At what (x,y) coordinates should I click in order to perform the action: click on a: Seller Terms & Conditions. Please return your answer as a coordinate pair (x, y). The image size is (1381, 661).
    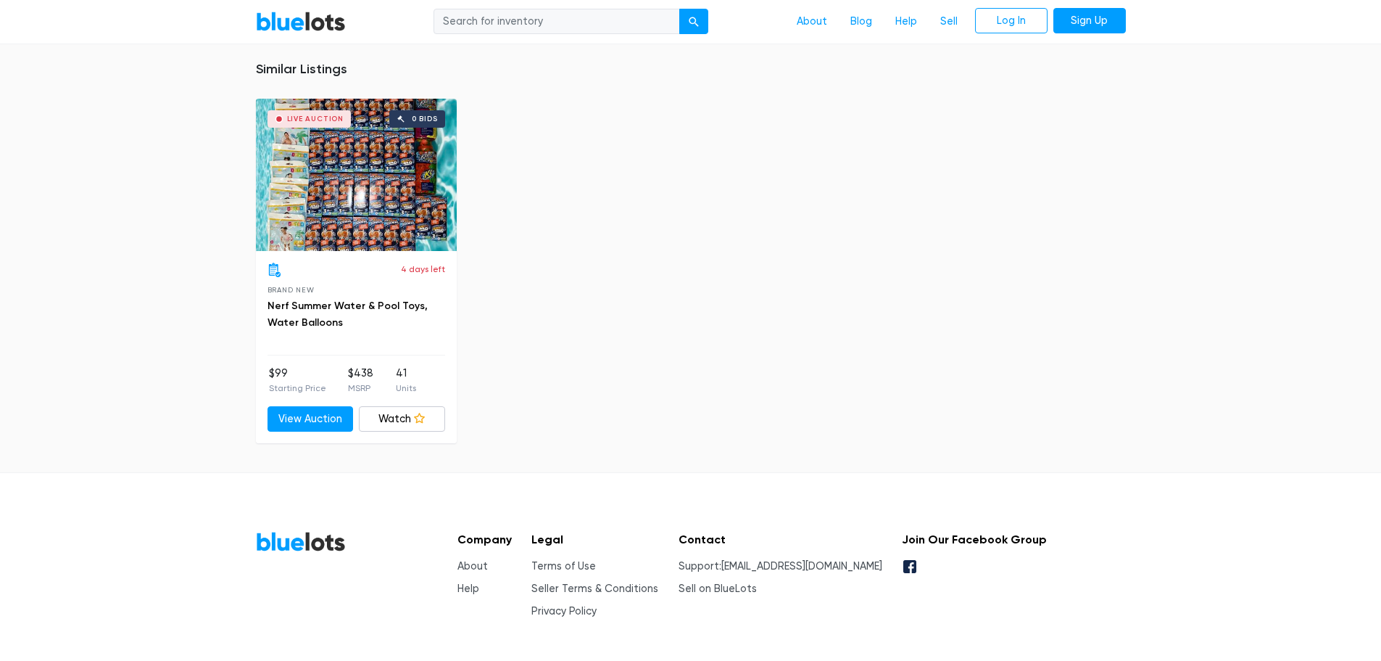
    Looking at the image, I should click on (595, 588).